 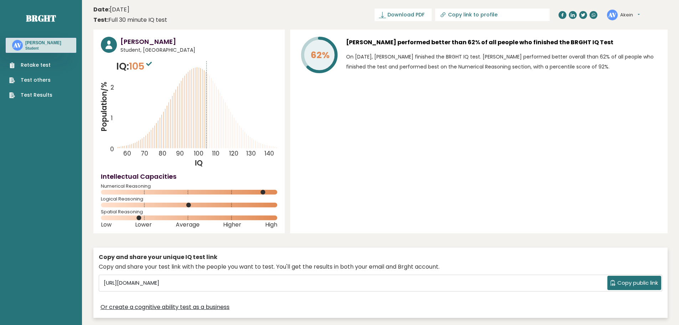 I want to click on tspan: 2, so click(x=112, y=88).